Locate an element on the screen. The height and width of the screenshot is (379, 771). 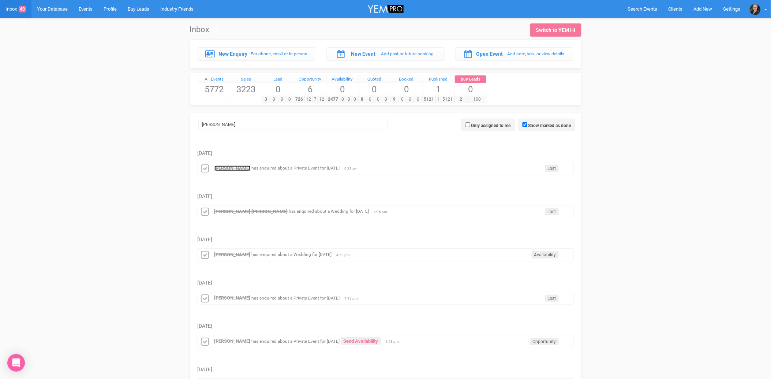
label: New Enquiry is located at coordinates (233, 54).